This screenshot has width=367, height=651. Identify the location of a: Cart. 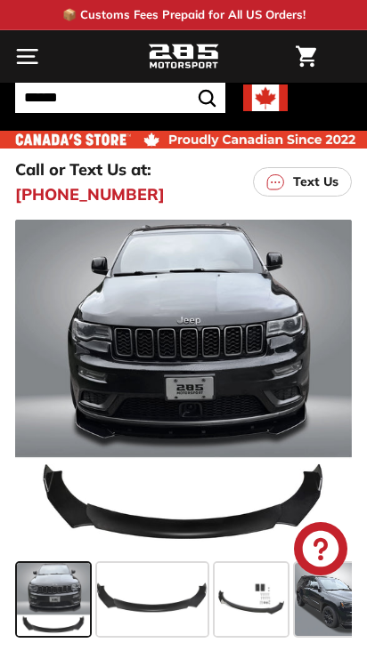
(305, 56).